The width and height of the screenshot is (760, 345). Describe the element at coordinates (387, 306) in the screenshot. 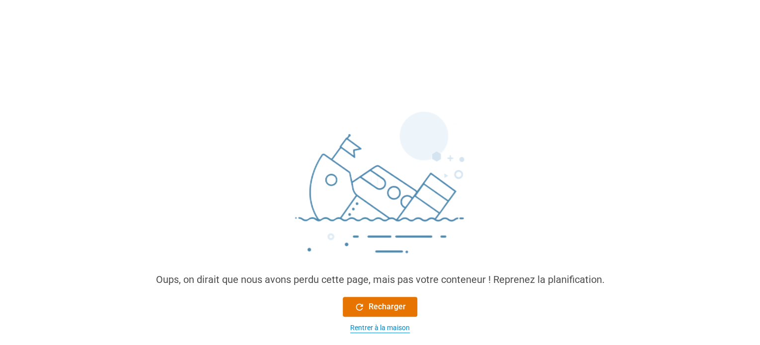

I see `font: Recharger` at that location.